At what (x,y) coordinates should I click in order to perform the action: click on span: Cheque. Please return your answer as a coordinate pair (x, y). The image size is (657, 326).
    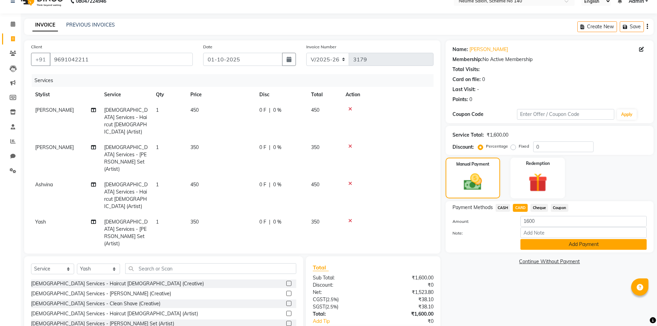
    Looking at the image, I should click on (539, 208).